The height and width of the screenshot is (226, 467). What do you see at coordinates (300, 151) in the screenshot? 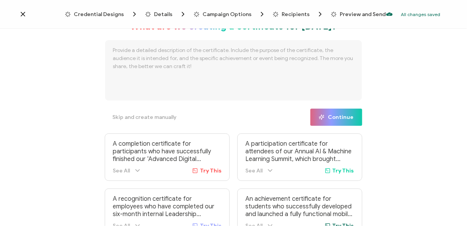
I see `p: A participation certificate for attendees of our Annual AI & Machine Learning Summit, which broug...` at bounding box center [300, 151].